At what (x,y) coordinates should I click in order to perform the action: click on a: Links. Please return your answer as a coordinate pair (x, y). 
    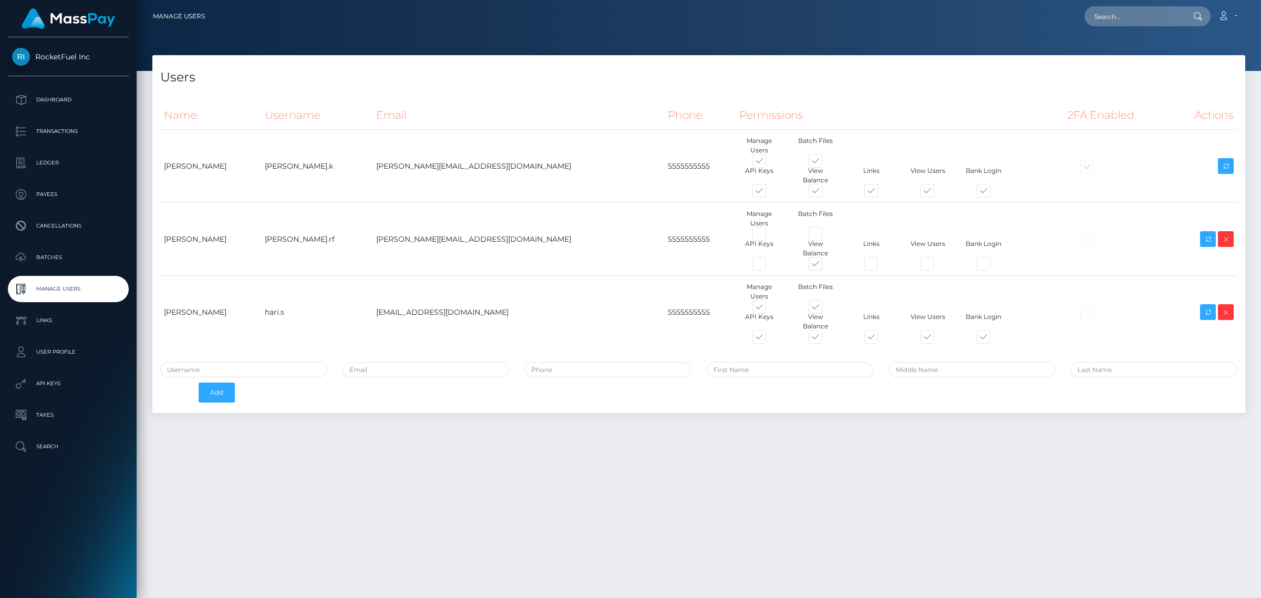
    Looking at the image, I should click on (68, 321).